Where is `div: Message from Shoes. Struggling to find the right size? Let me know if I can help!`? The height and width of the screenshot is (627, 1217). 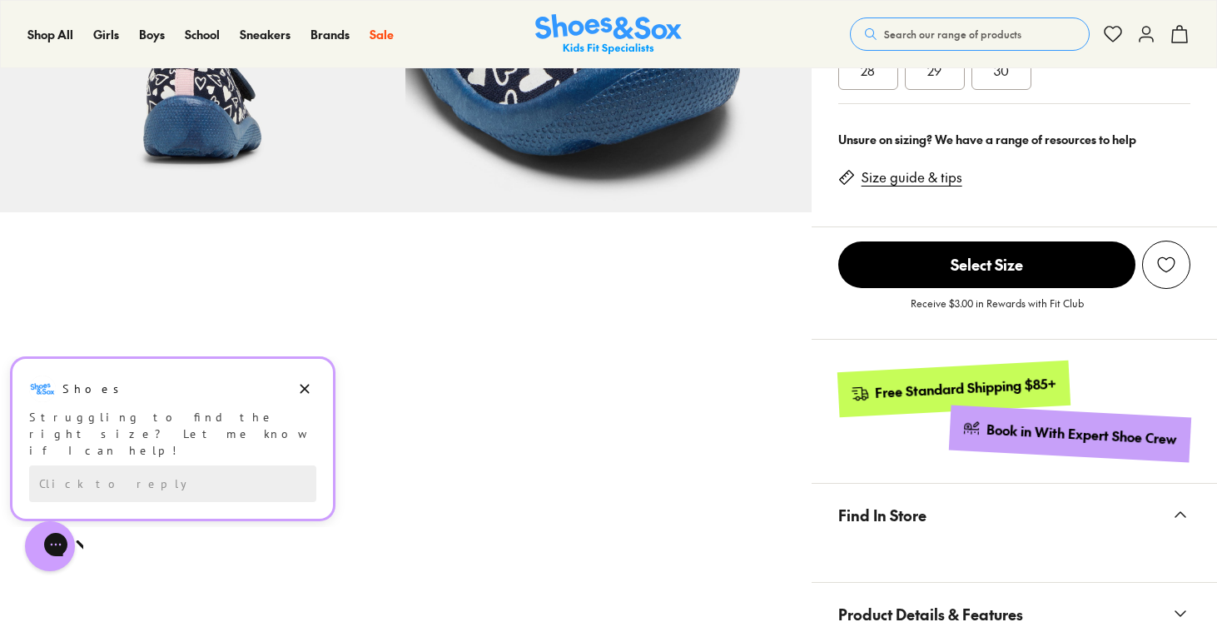 div: Message from Shoes. Struggling to find the right size? Let me know if I can help! is located at coordinates (172, 61).